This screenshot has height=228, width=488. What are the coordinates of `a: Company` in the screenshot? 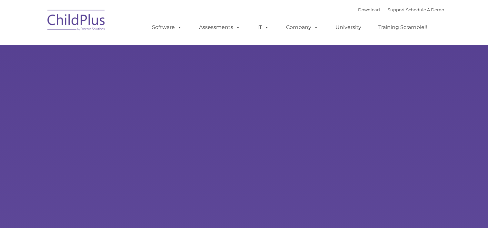 It's located at (302, 27).